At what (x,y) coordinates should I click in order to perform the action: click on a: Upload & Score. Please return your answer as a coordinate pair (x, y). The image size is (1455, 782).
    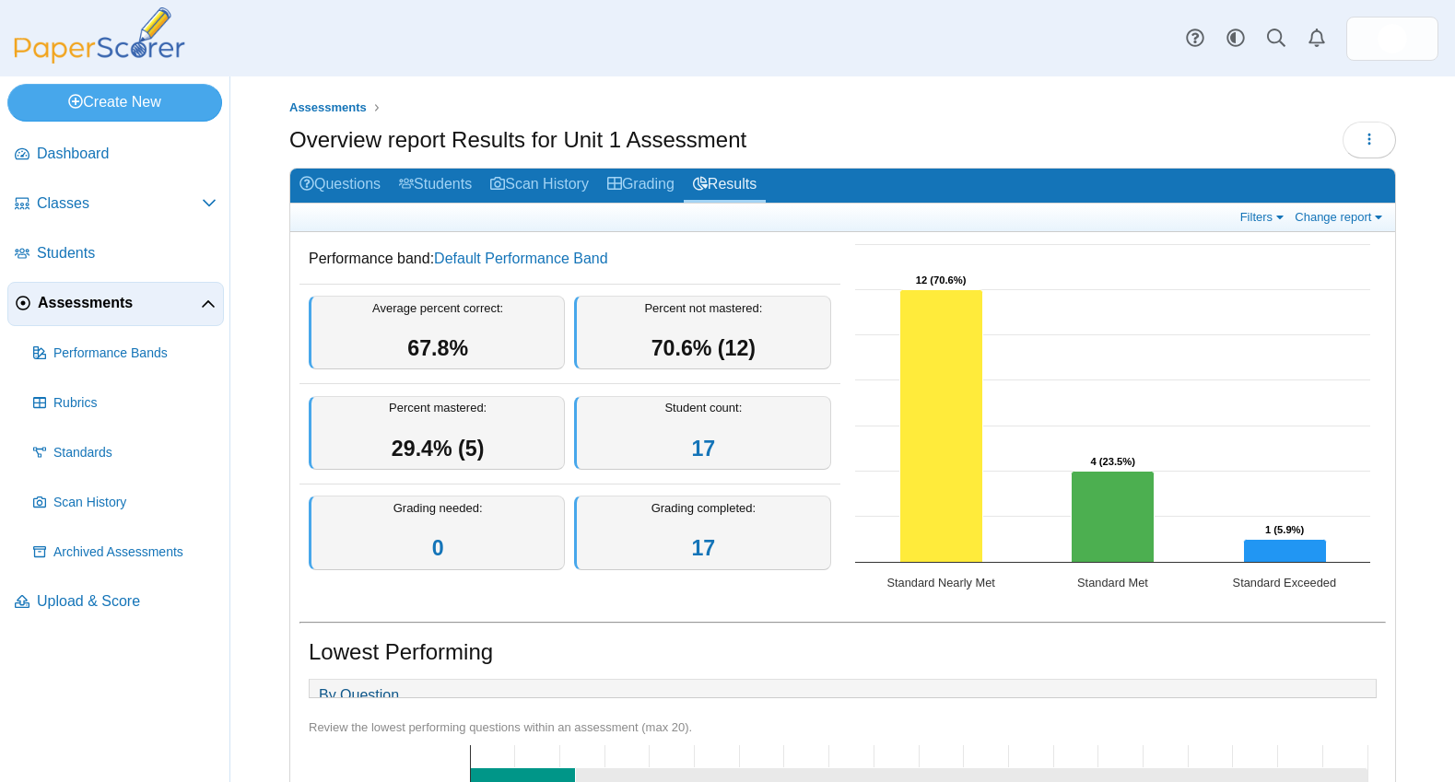
    Looking at the image, I should click on (115, 603).